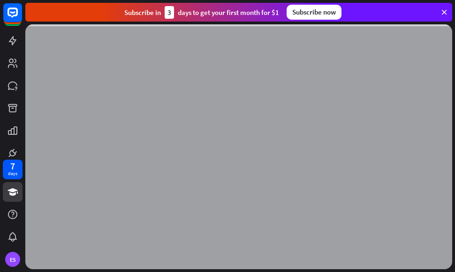  What do you see at coordinates (169, 12) in the screenshot?
I see `div: 3` at bounding box center [169, 12].